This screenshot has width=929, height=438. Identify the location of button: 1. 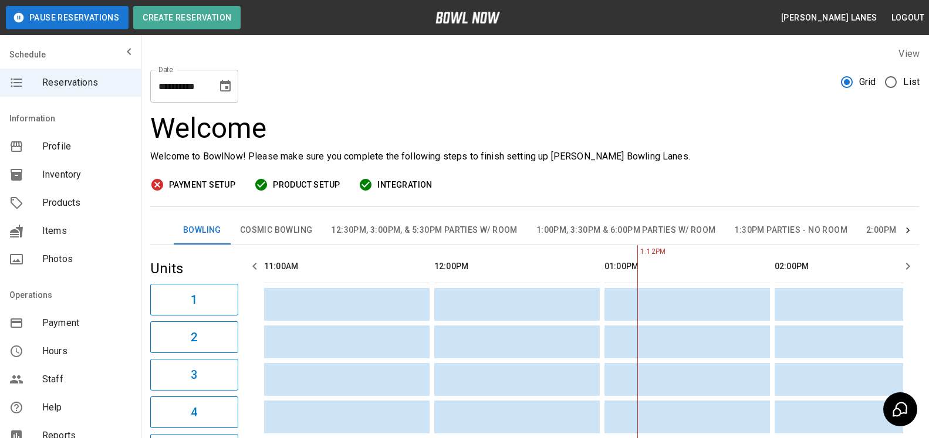
(194, 300).